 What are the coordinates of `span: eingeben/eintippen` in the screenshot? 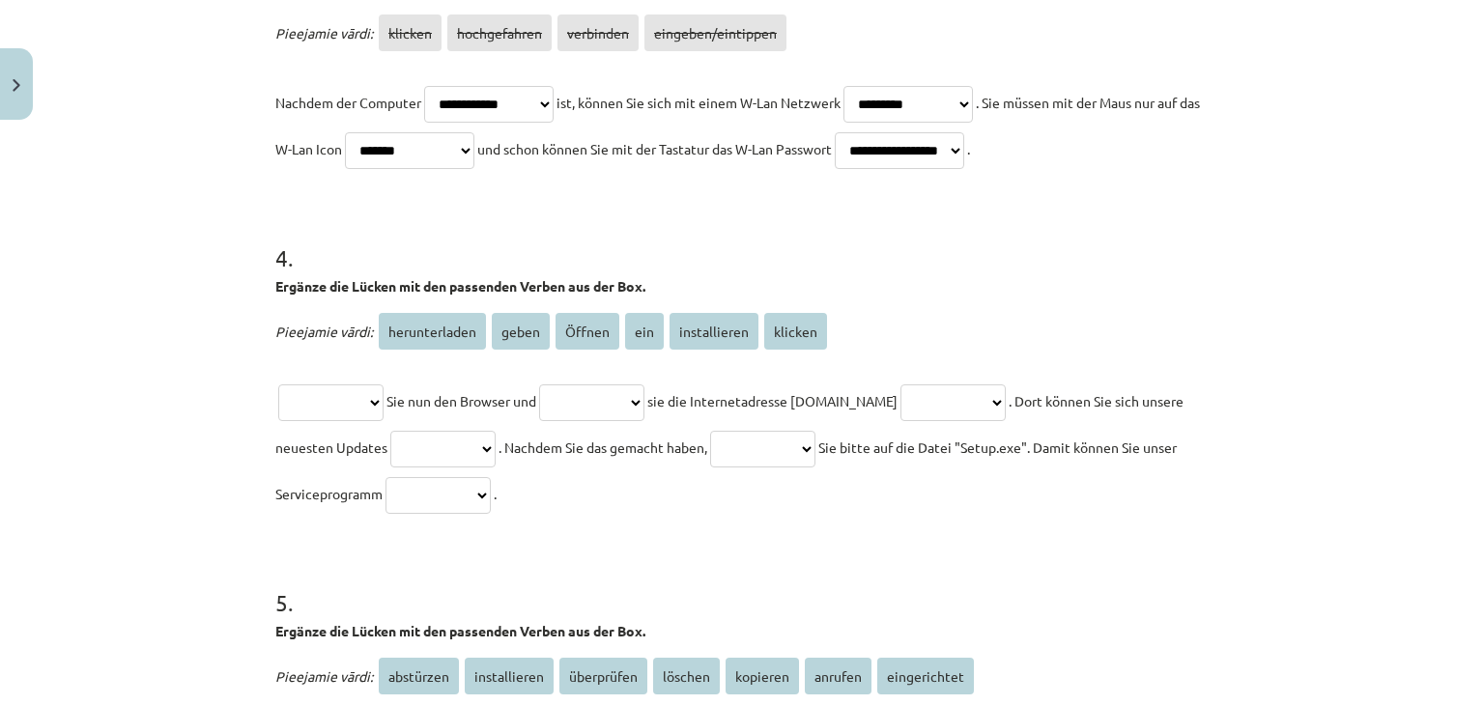 It's located at (715, 33).